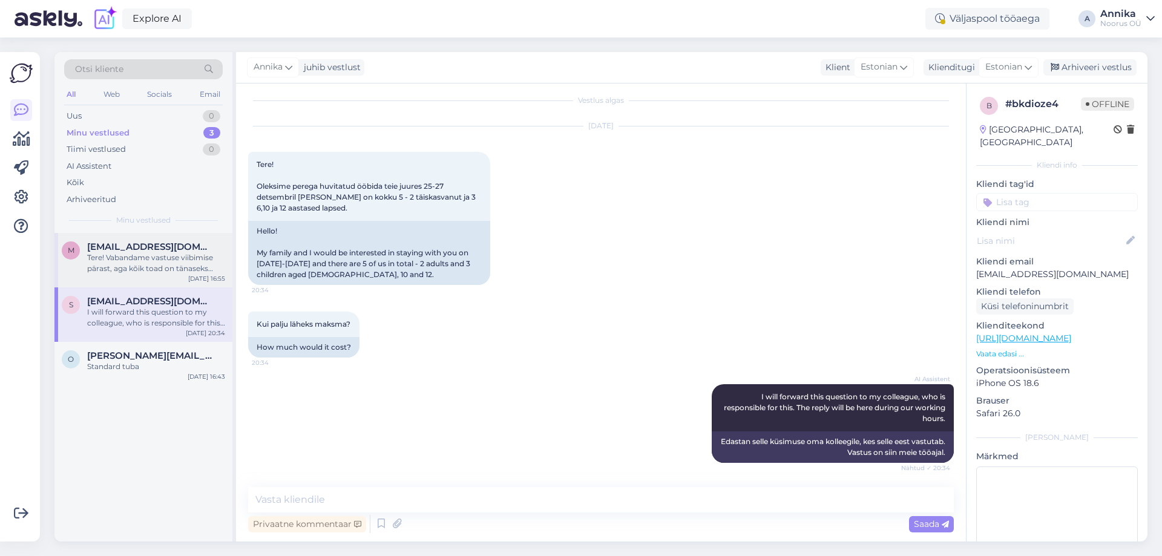 The height and width of the screenshot is (556, 1162). Describe the element at coordinates (989, 105) in the screenshot. I see `span: b` at that location.